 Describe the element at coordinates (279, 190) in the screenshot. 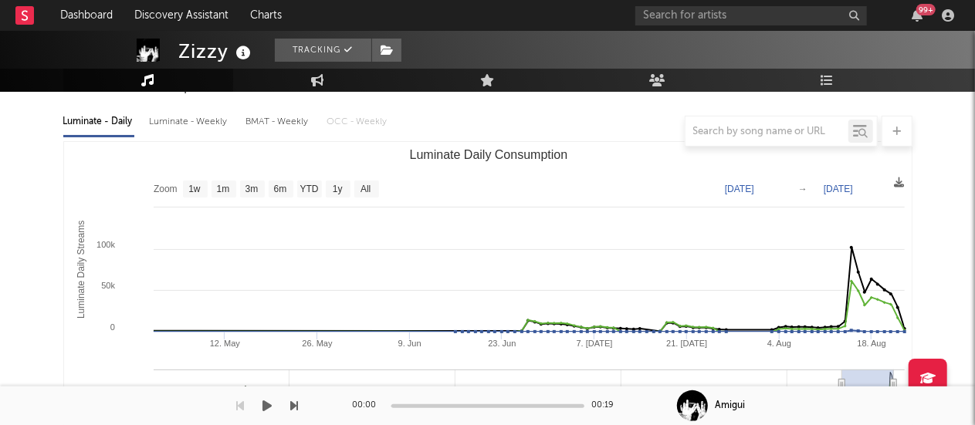

I see `text: 6m` at that location.